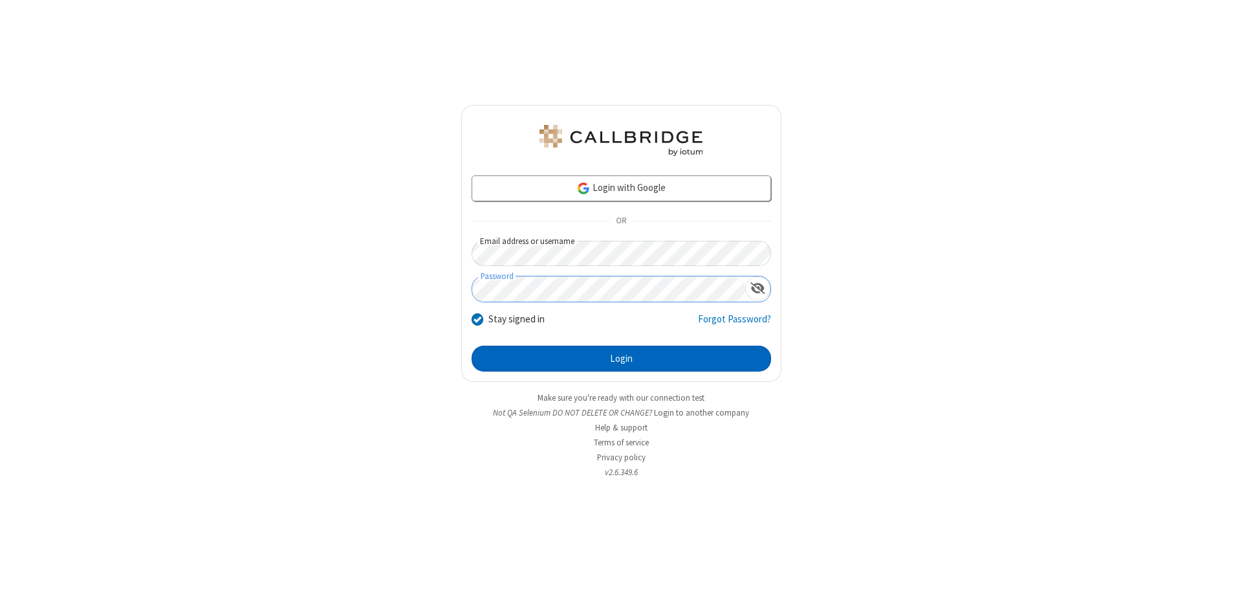 Image resolution: width=1242 pixels, height=593 pixels. I want to click on a: Terms of service, so click(621, 442).